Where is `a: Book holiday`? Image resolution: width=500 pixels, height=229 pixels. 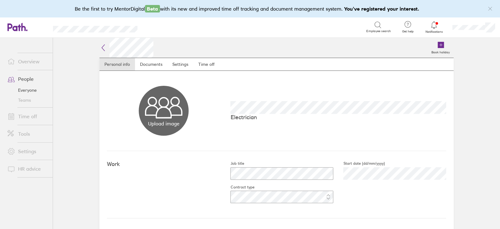 a: Book holiday is located at coordinates (440, 48).